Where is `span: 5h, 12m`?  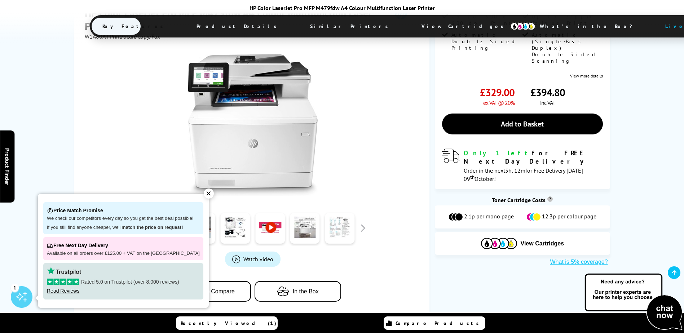
span: 5h, 12m is located at coordinates (515, 170).